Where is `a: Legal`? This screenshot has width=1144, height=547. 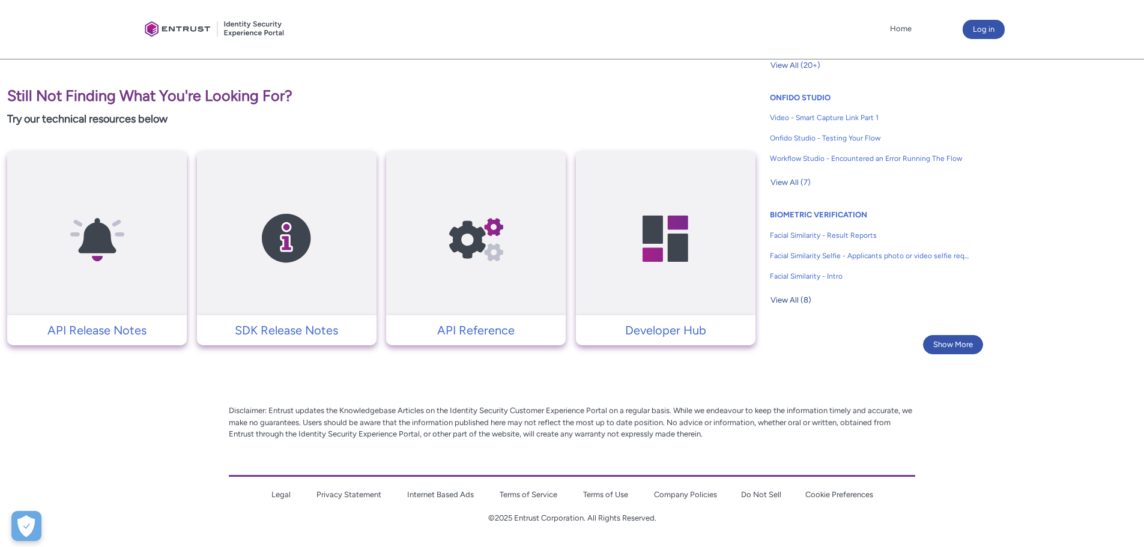
a: Legal is located at coordinates (281, 494).